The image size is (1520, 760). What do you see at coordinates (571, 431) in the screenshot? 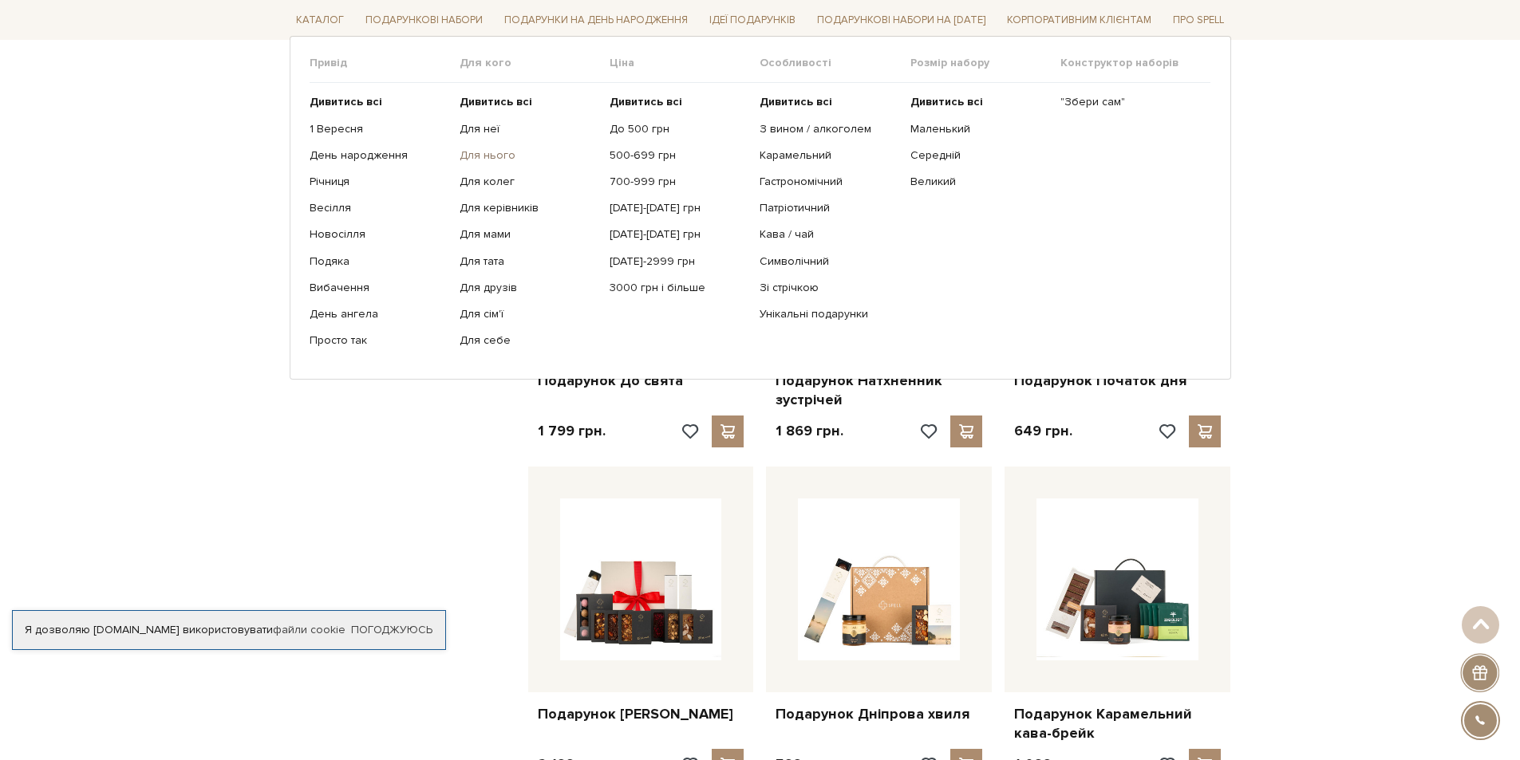
I see `p: 1 799 грн.` at bounding box center [571, 431].